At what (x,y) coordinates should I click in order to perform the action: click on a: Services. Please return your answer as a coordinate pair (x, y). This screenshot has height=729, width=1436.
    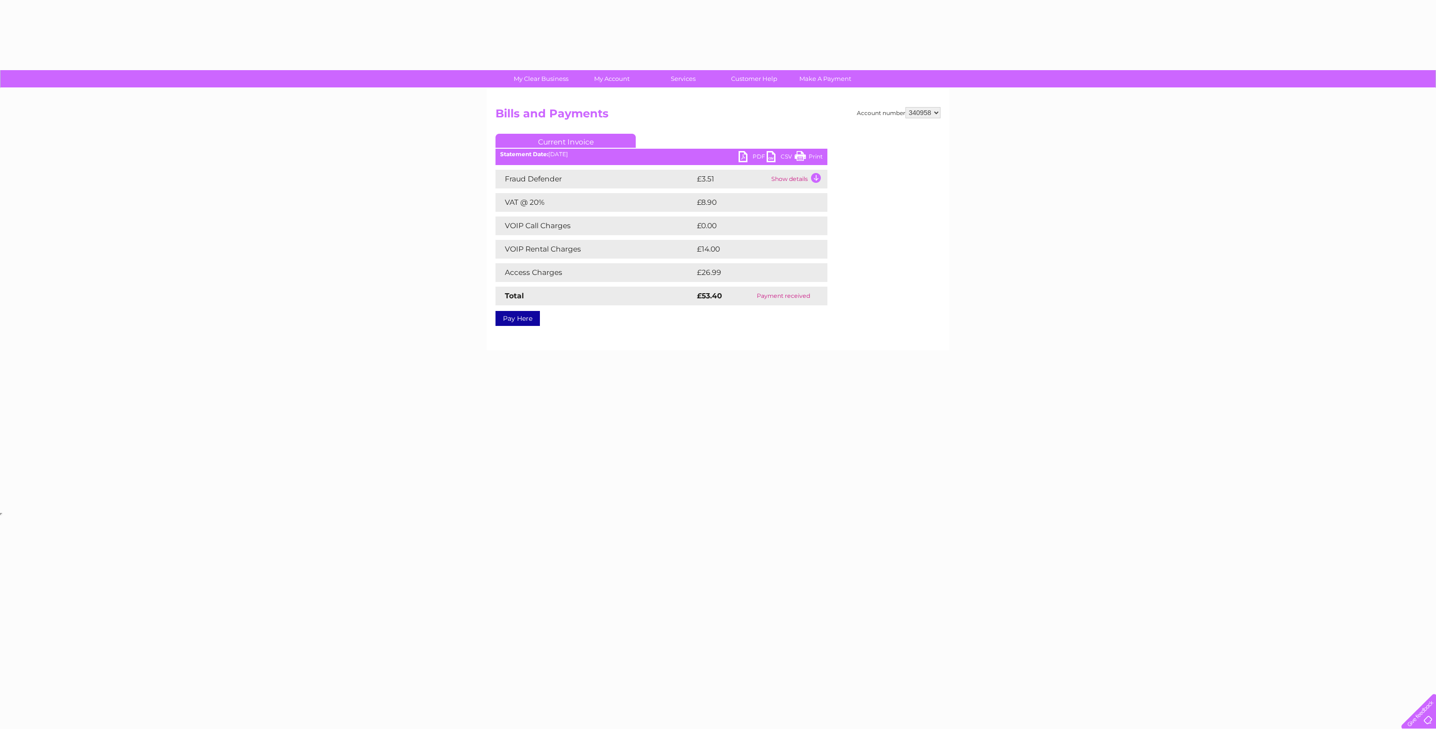
    Looking at the image, I should click on (683, 79).